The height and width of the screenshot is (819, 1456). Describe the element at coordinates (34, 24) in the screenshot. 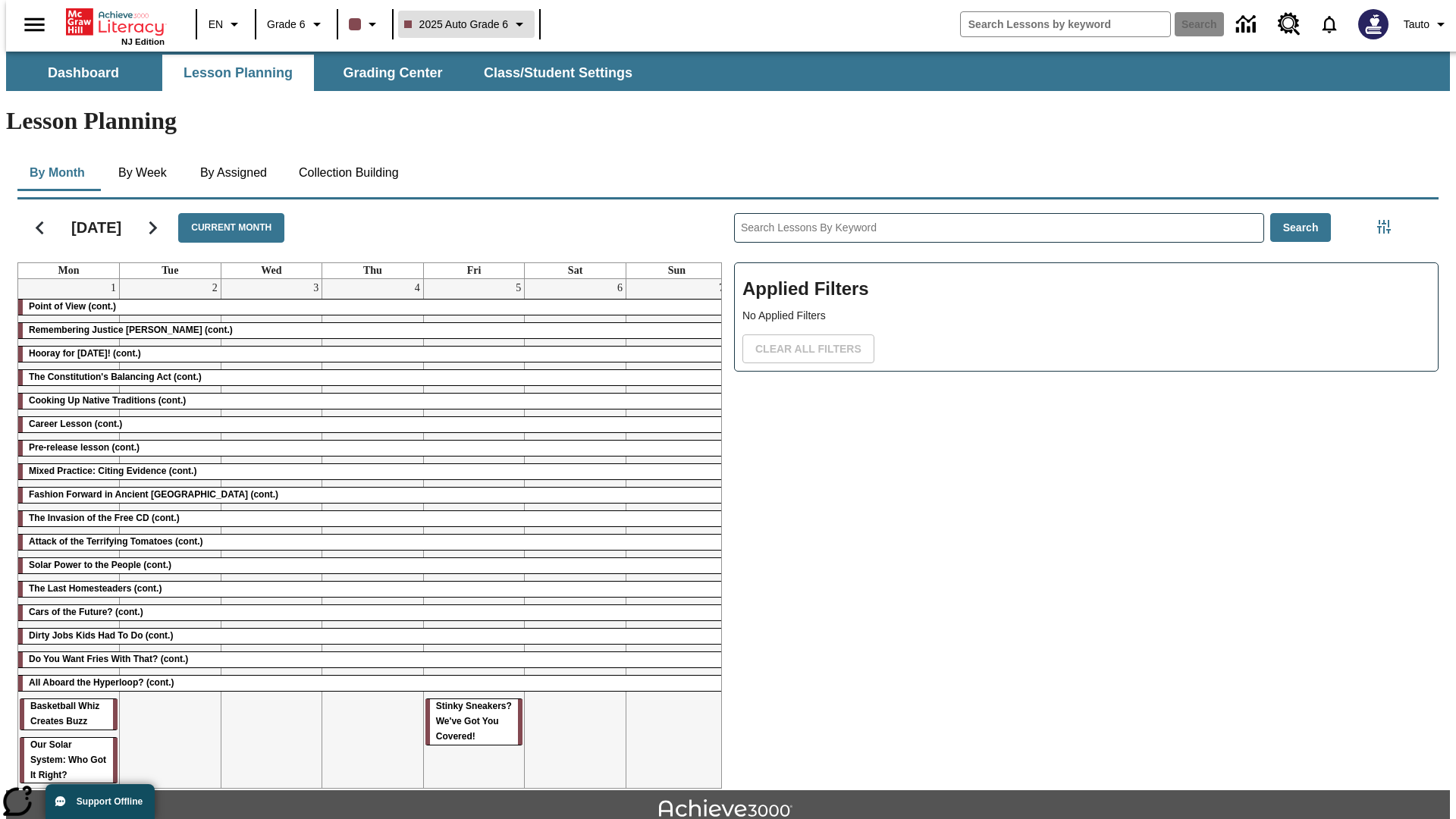

I see `button: Open side menu` at that location.